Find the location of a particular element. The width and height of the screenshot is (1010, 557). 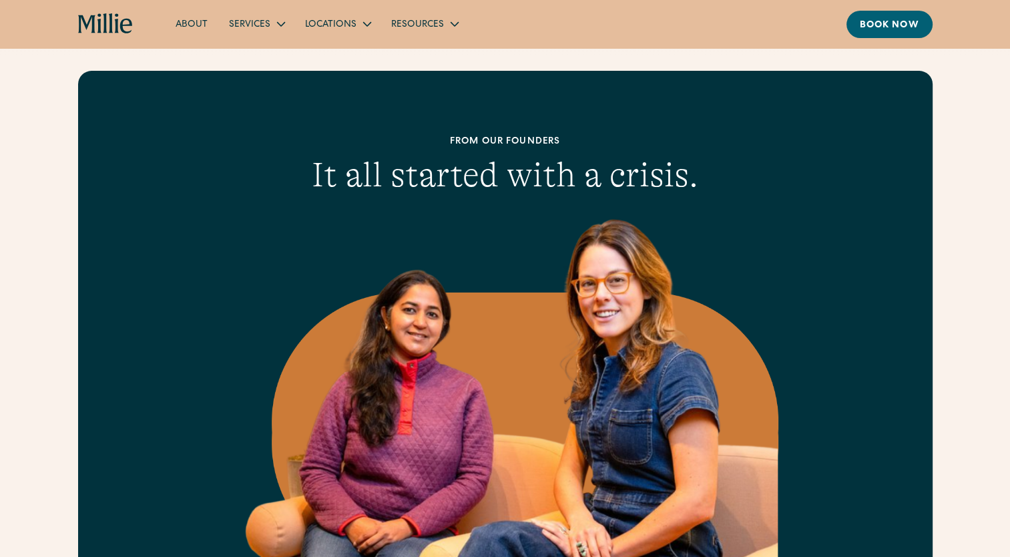

a: Book now is located at coordinates (889, 24).